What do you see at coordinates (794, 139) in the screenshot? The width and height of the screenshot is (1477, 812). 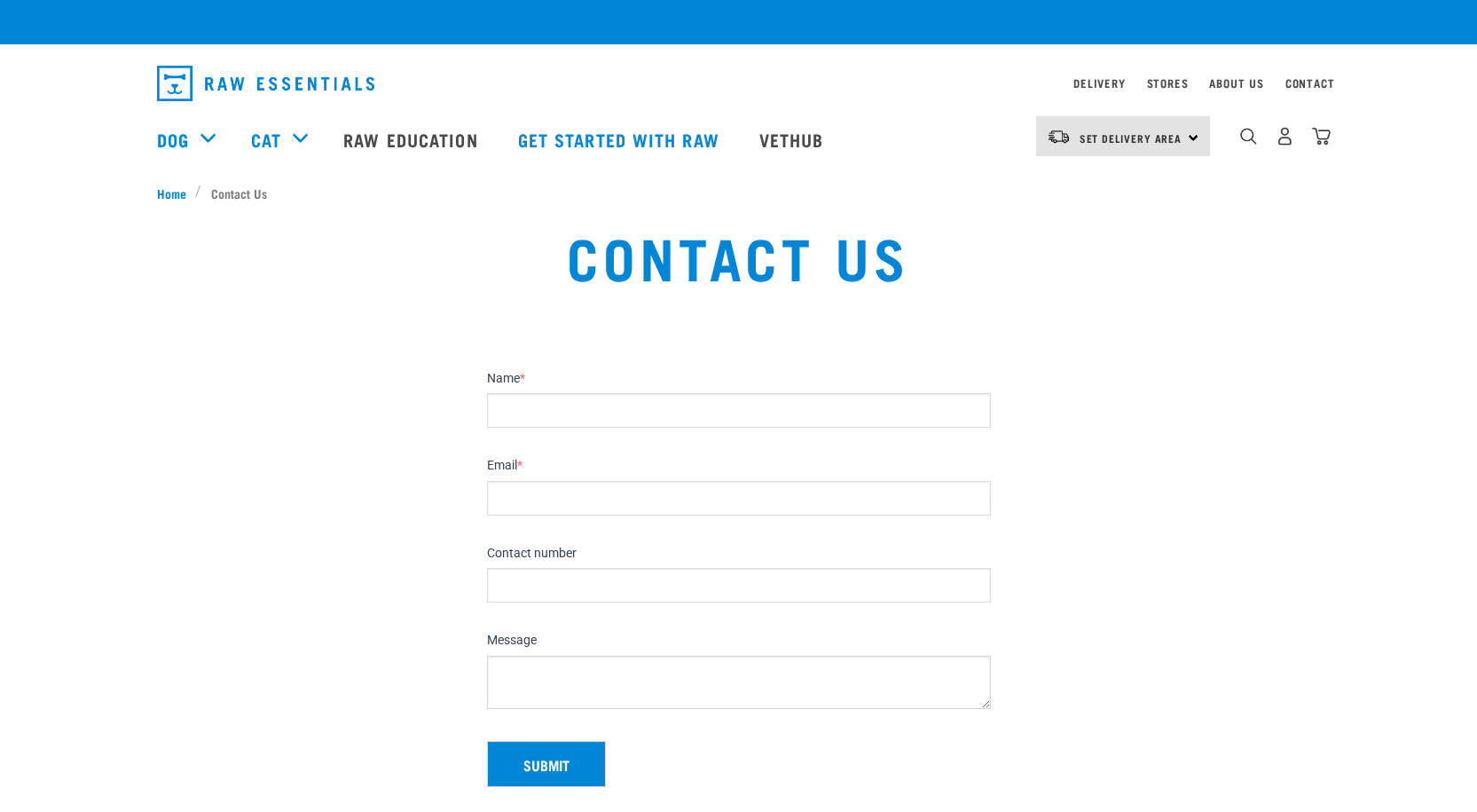 I see `a: Vethub` at bounding box center [794, 139].